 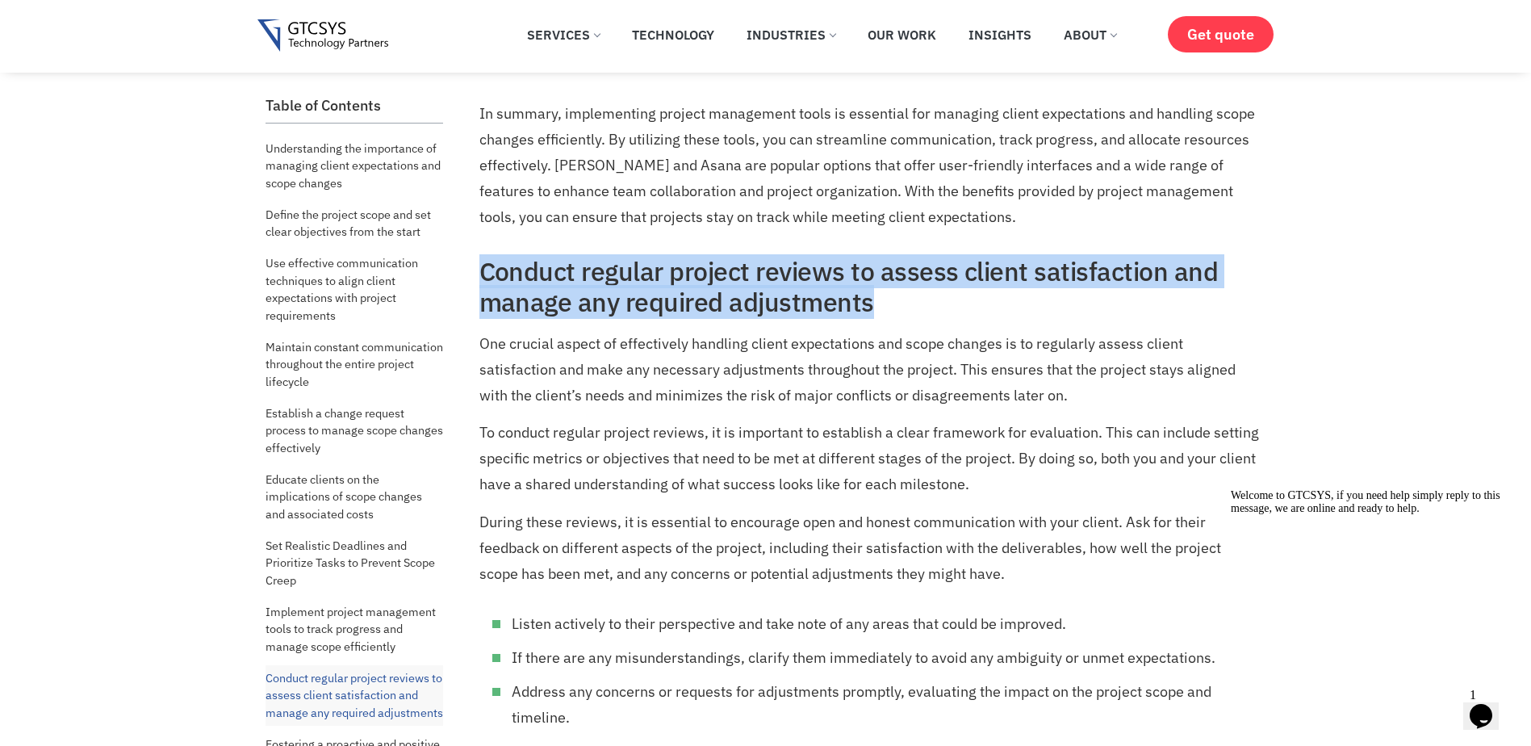 I want to click on a: Technology, so click(x=673, y=35).